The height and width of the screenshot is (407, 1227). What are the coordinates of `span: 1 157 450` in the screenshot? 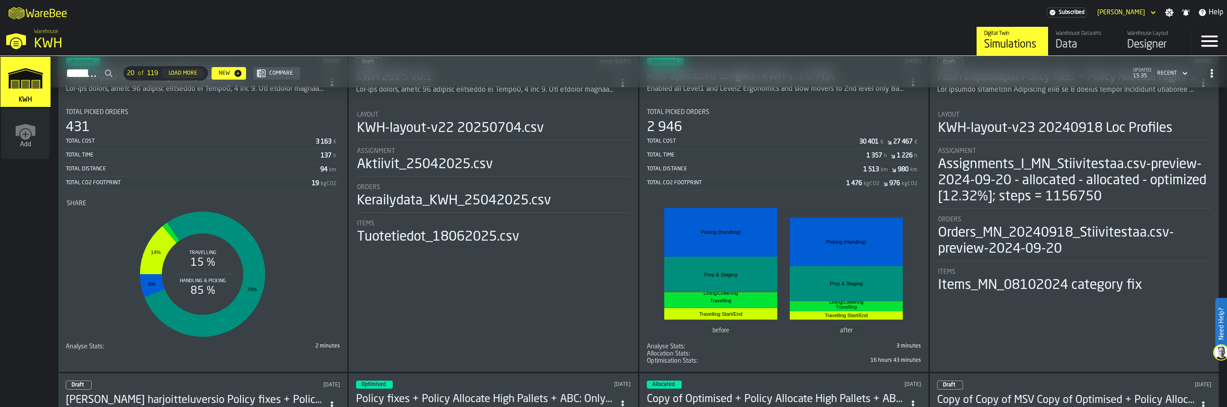 It's located at (784, 361).